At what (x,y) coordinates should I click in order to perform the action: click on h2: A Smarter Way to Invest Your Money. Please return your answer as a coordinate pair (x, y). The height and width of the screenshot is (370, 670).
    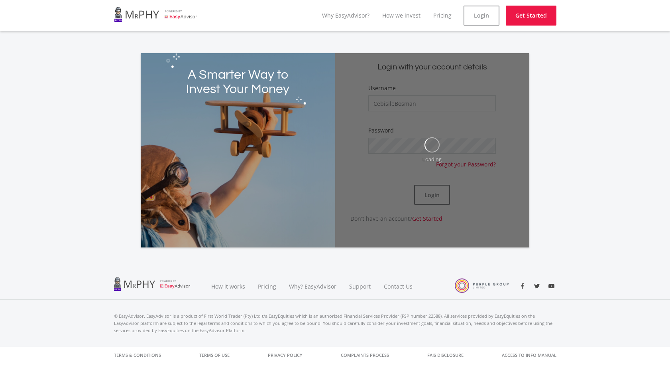
    Looking at the image, I should click on (238, 82).